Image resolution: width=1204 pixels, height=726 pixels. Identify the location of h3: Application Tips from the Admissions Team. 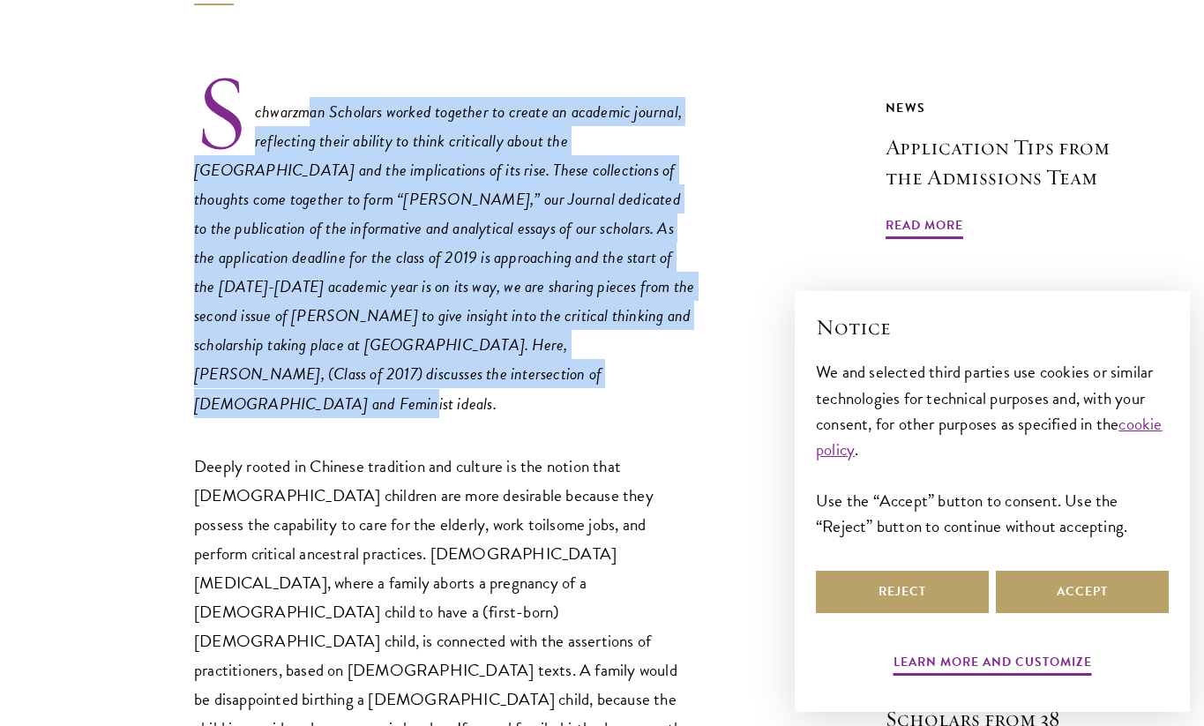
(1000, 162).